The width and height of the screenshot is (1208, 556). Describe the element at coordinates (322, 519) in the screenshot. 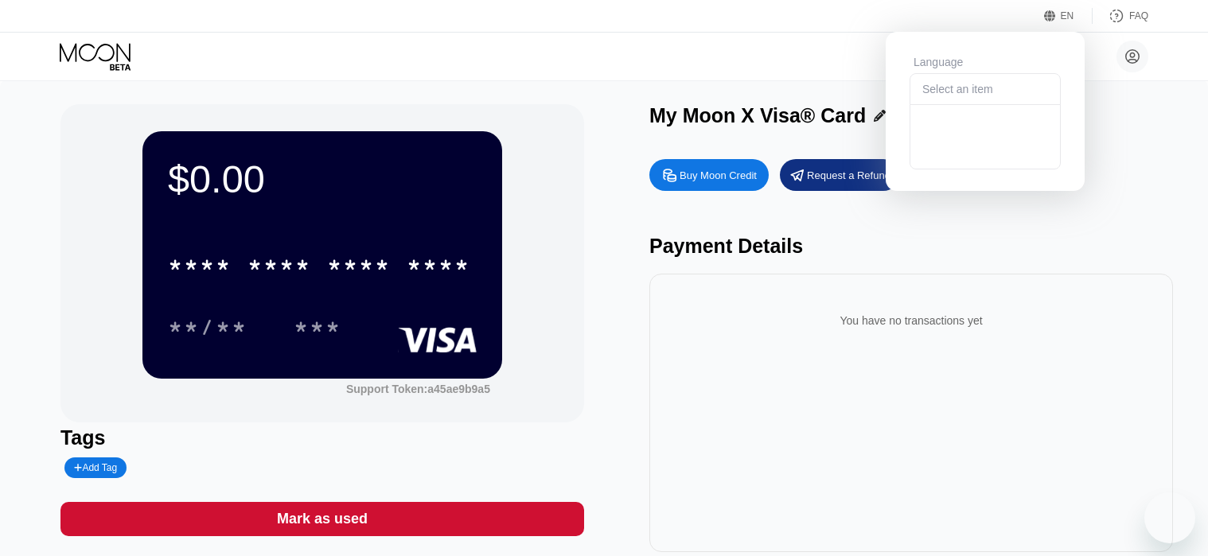

I see `div: Mark as used` at that location.